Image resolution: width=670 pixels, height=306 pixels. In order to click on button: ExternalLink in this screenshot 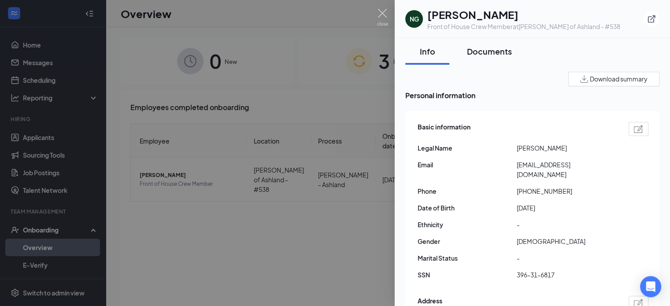, I will do `click(651, 19)`.